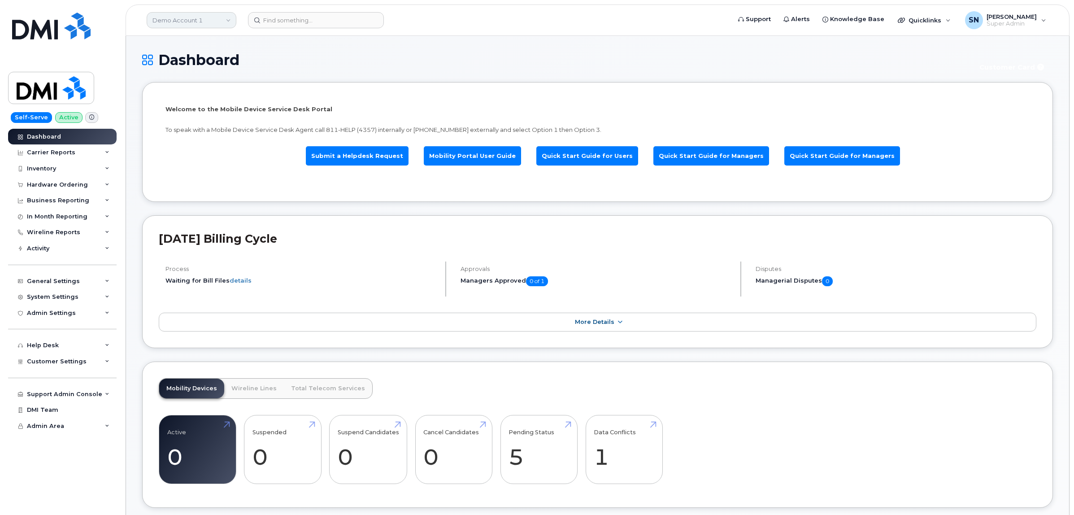 This screenshot has width=1074, height=515. Describe the element at coordinates (254, 388) in the screenshot. I see `a: Wireline Lines` at that location.